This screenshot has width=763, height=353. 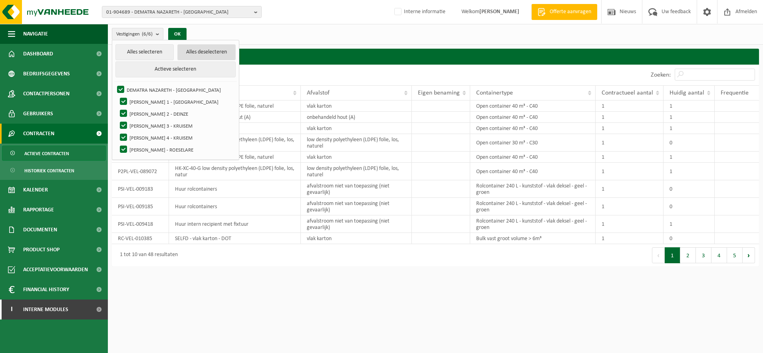 What do you see at coordinates (494, 93) in the screenshot?
I see `span: Containertype` at bounding box center [494, 93].